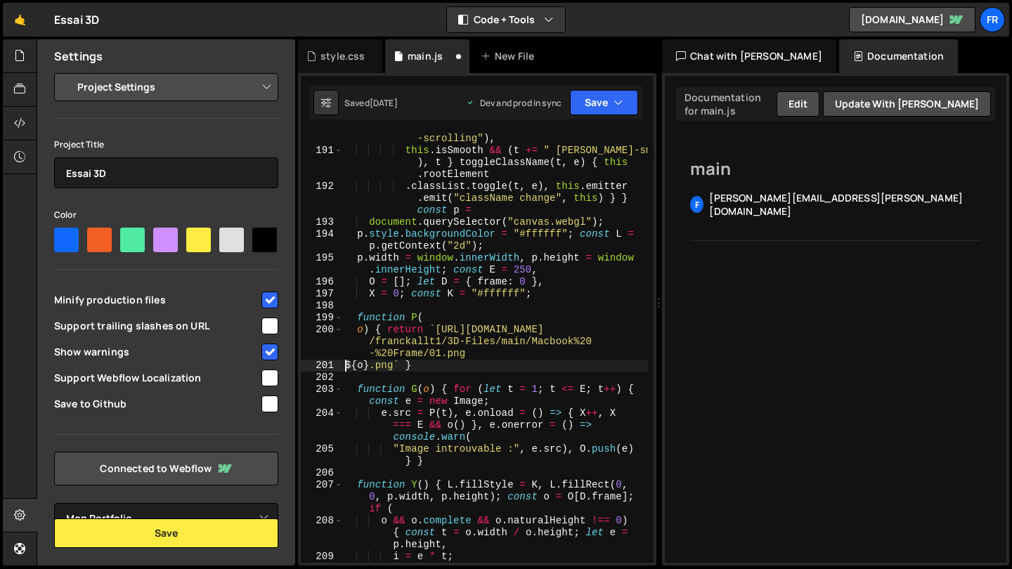 This screenshot has width=1012, height=569. Describe the element at coordinates (322, 425) in the screenshot. I see `div: 204` at that location.